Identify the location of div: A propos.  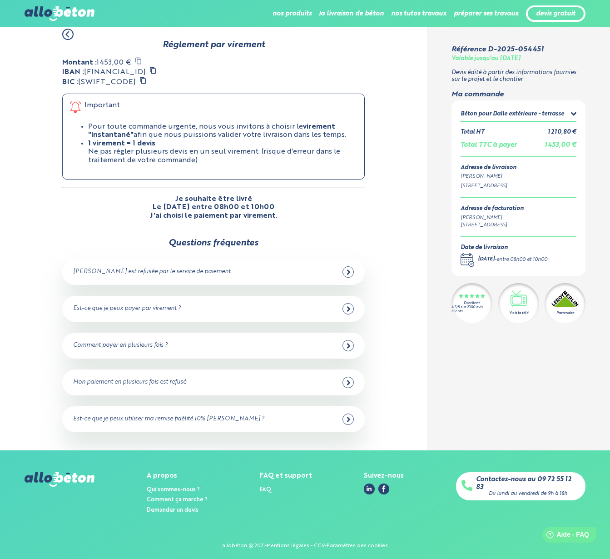
(177, 476).